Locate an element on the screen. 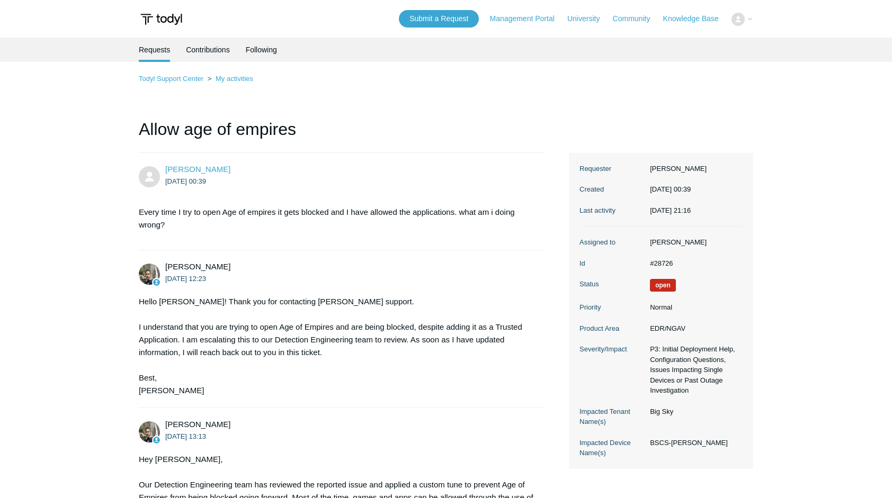  time: 2025-10-08T21:16:52+00:00 is located at coordinates (670, 210).